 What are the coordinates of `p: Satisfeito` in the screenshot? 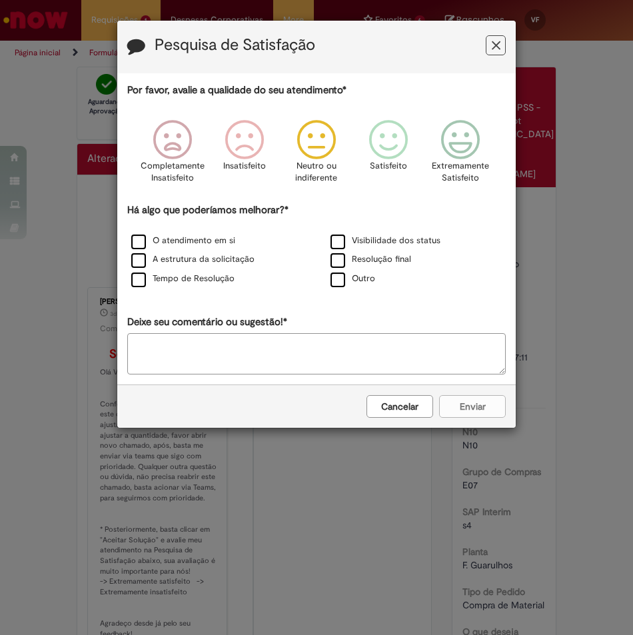 It's located at (388, 166).